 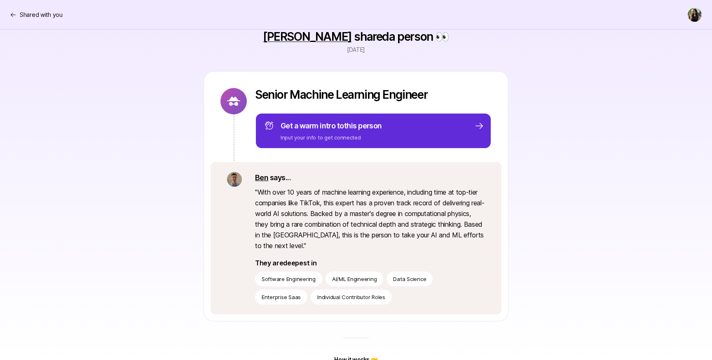 What do you see at coordinates (354, 279) in the screenshot?
I see `div: AI/ML Engineering` at bounding box center [354, 279].